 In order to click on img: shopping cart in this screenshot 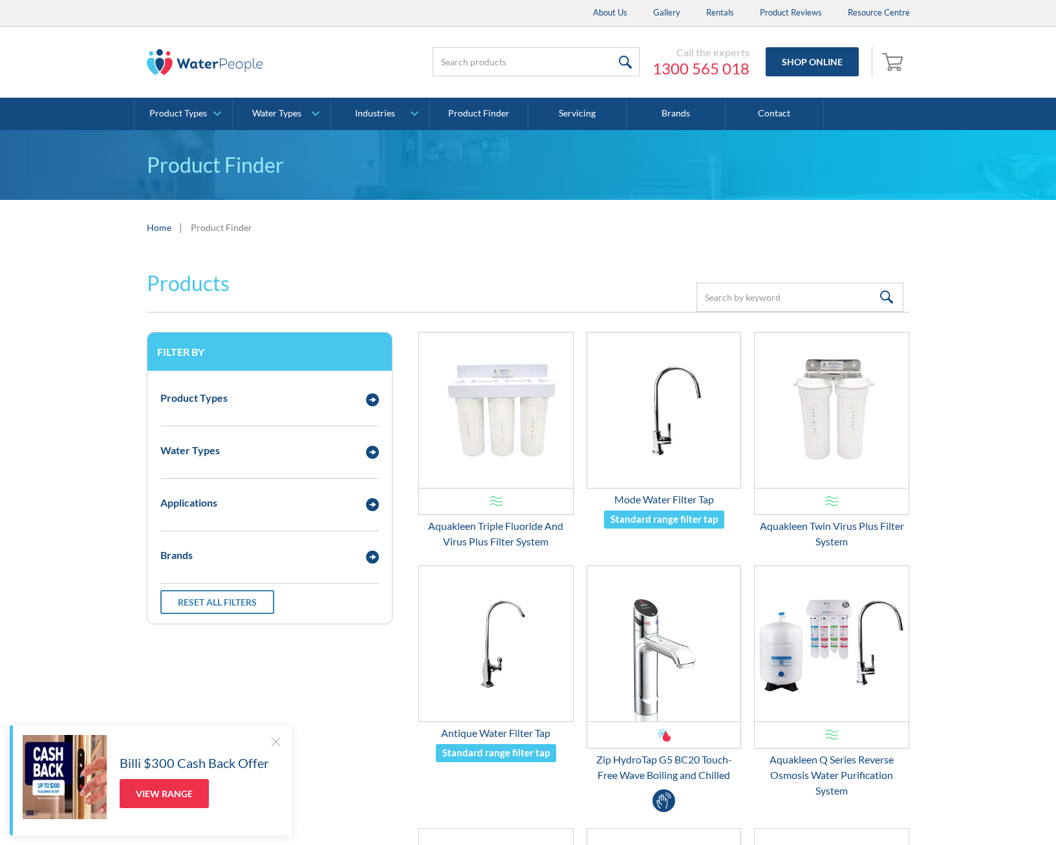, I will do `click(895, 61)`.